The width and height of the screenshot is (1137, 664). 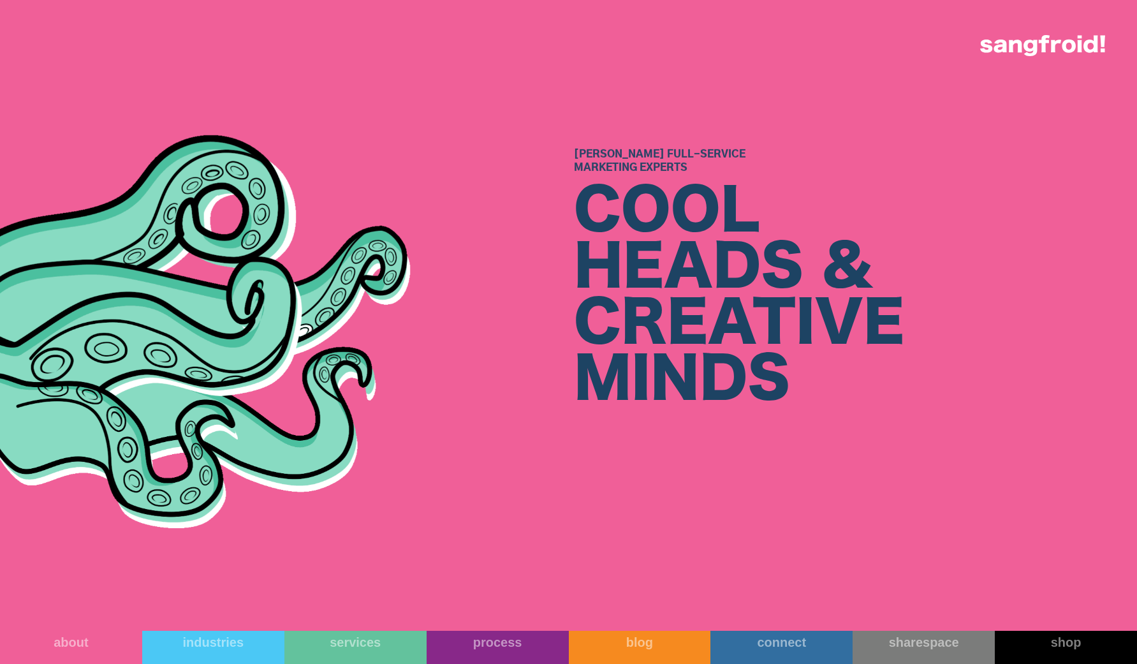 I want to click on a: process, so click(x=498, y=647).